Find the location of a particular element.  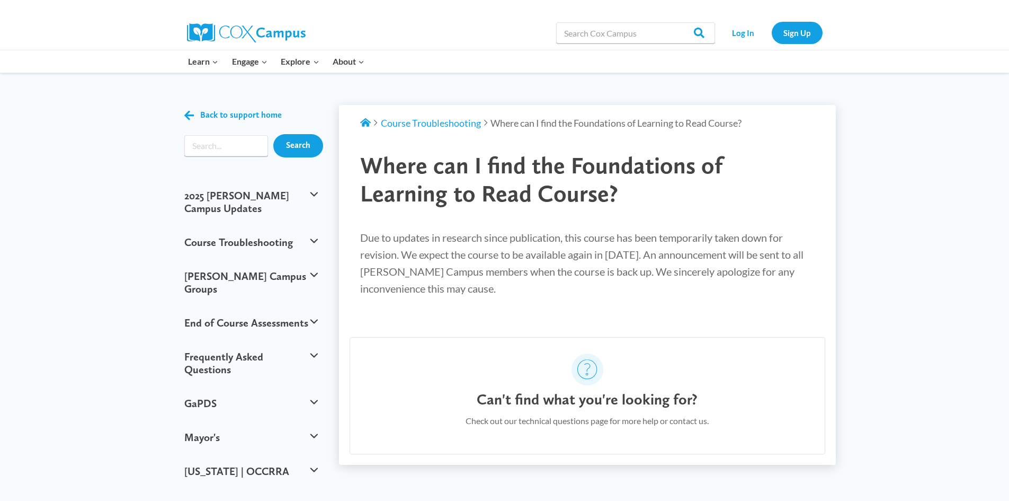

button: End of Course Assessments is located at coordinates (251, 323).